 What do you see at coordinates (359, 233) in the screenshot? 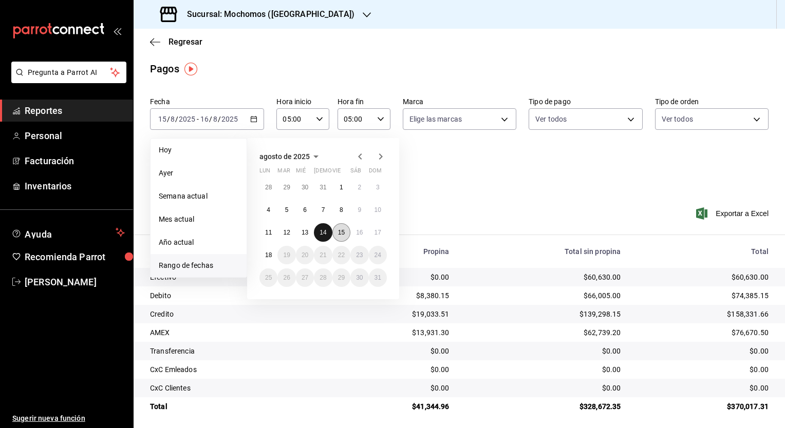
I see `button: 16 de agosto de 2025` at bounding box center [359, 233].